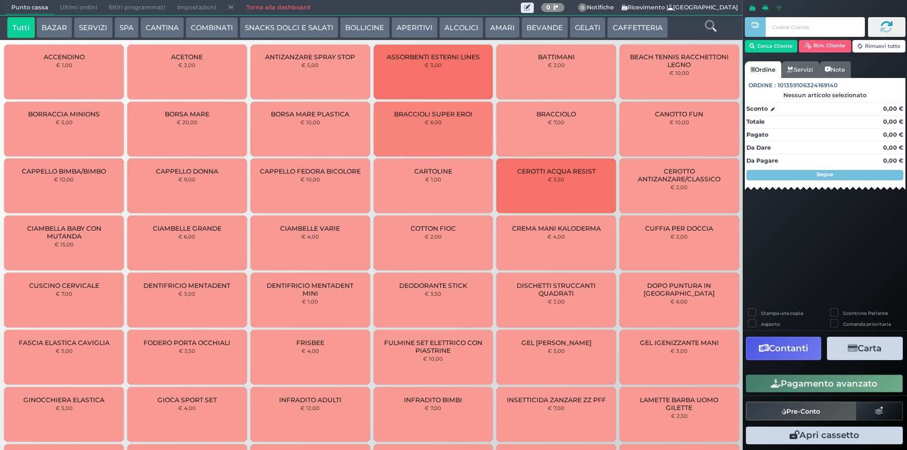  What do you see at coordinates (364, 28) in the screenshot?
I see `button: BOLLICINE` at bounding box center [364, 28].